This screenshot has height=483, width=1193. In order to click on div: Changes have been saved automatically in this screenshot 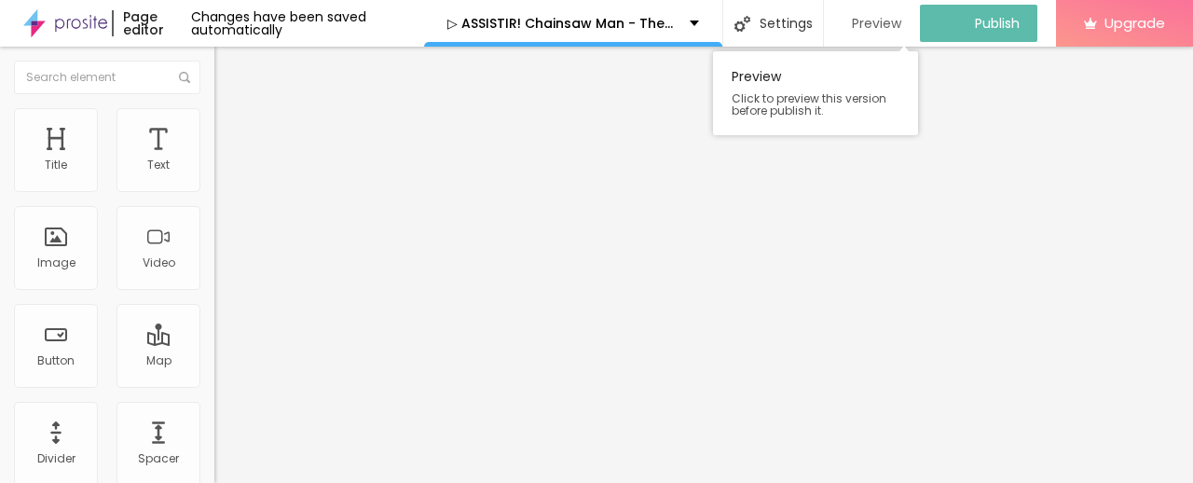, I will do `click(308, 23)`.